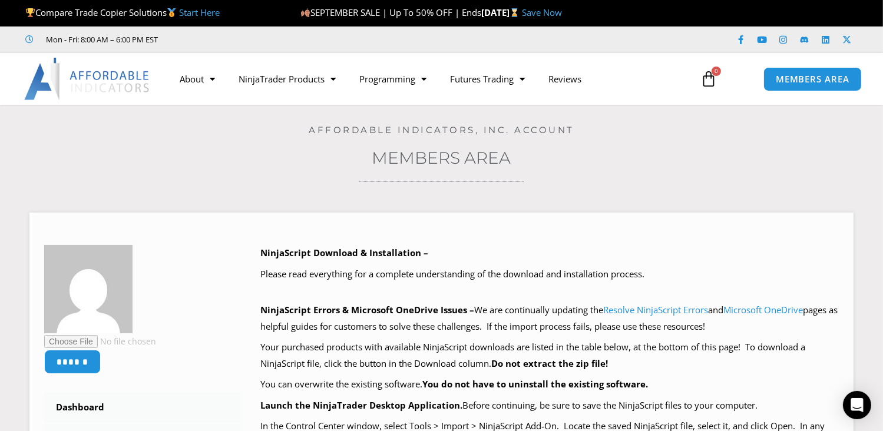 Image resolution: width=883 pixels, height=431 pixels. I want to click on b: Launch the NinjaTrader Desktop Application., so click(361, 405).